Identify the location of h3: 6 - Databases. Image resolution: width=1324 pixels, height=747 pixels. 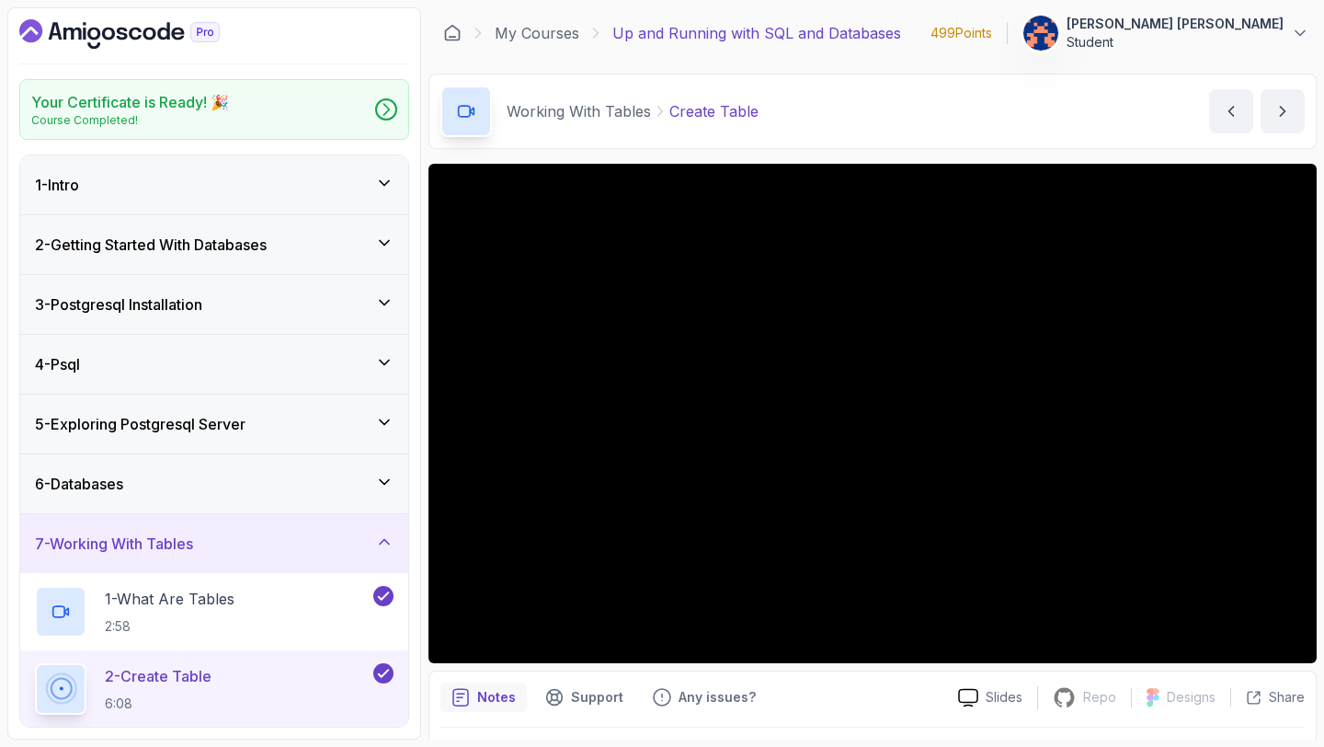
(79, 484).